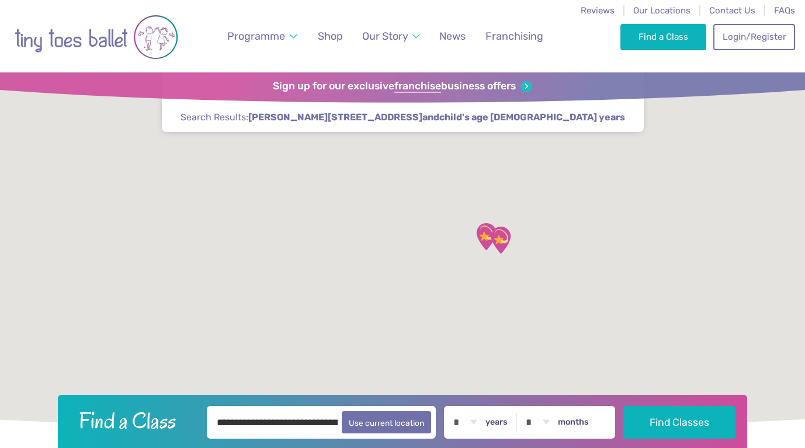 The height and width of the screenshot is (448, 805). Describe the element at coordinates (598, 11) in the screenshot. I see `a: Reviews` at that location.